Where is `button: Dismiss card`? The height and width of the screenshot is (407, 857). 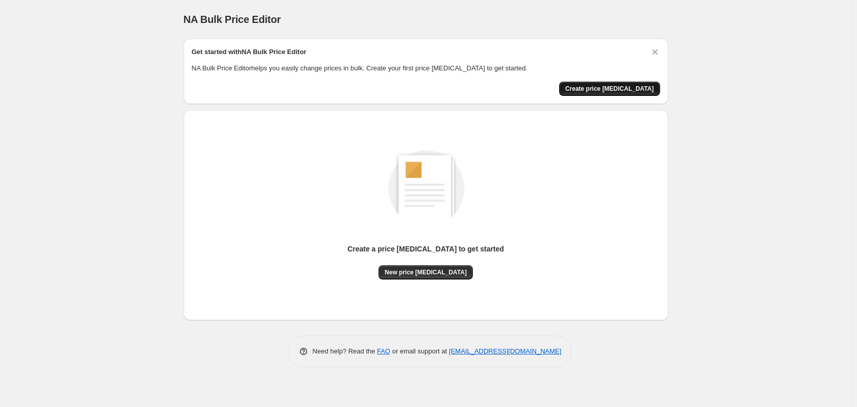 button: Dismiss card is located at coordinates (655, 52).